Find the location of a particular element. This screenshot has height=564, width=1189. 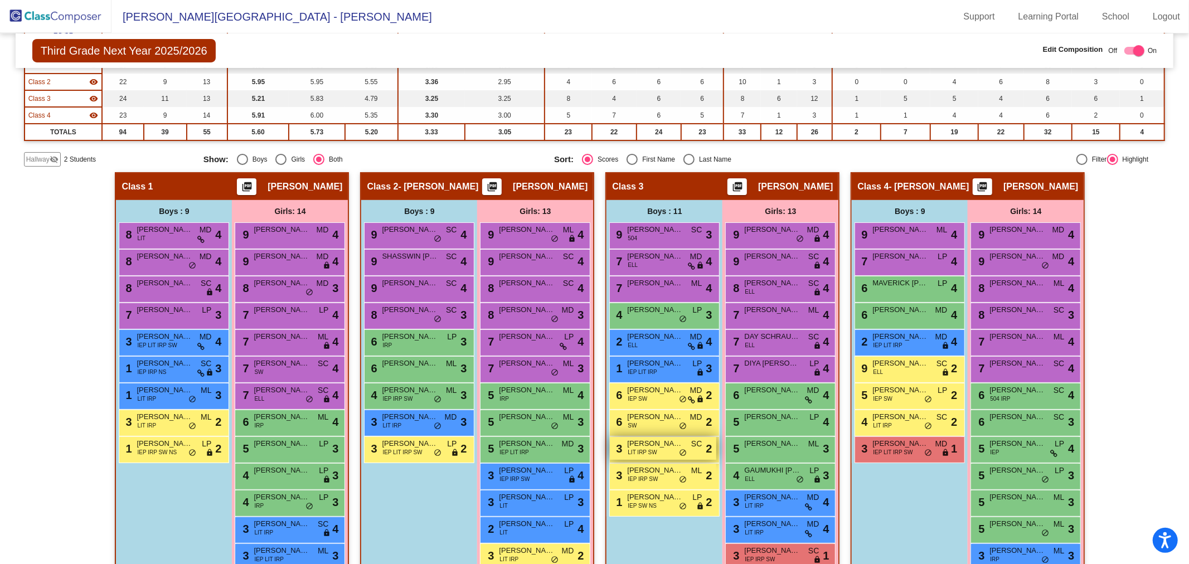

td: 22 is located at coordinates (123, 82).